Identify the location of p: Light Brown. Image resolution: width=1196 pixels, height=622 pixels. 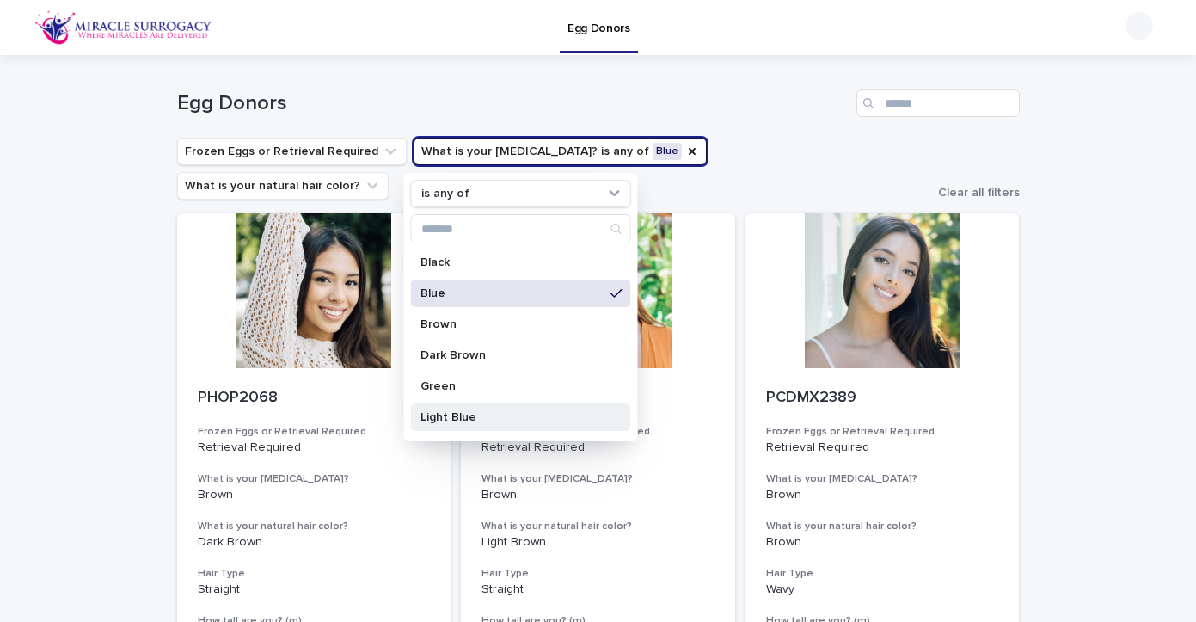
(598, 542).